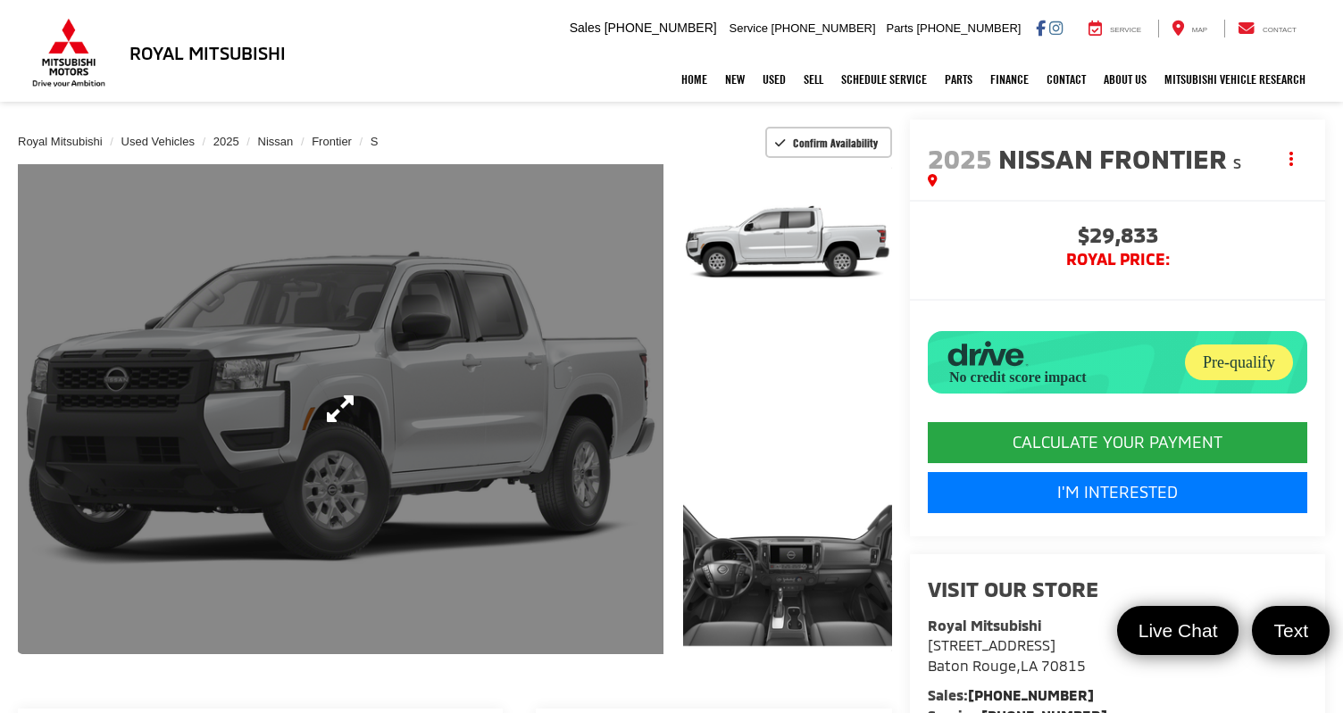 The width and height of the screenshot is (1343, 713). What do you see at coordinates (1125, 79) in the screenshot?
I see `a: About Us` at bounding box center [1125, 79].